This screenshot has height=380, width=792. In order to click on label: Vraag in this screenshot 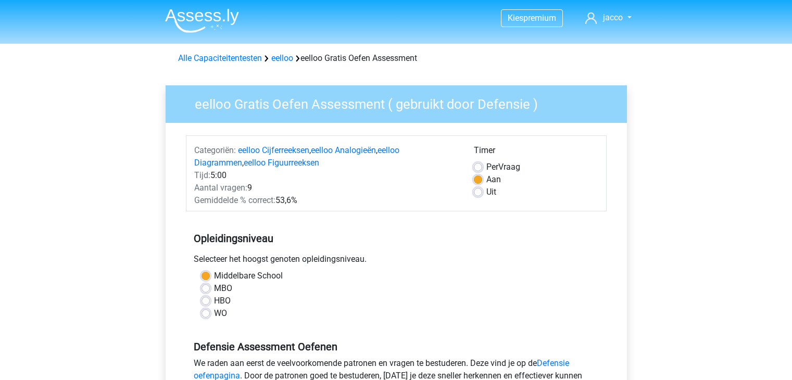, I will do `click(503, 167)`.